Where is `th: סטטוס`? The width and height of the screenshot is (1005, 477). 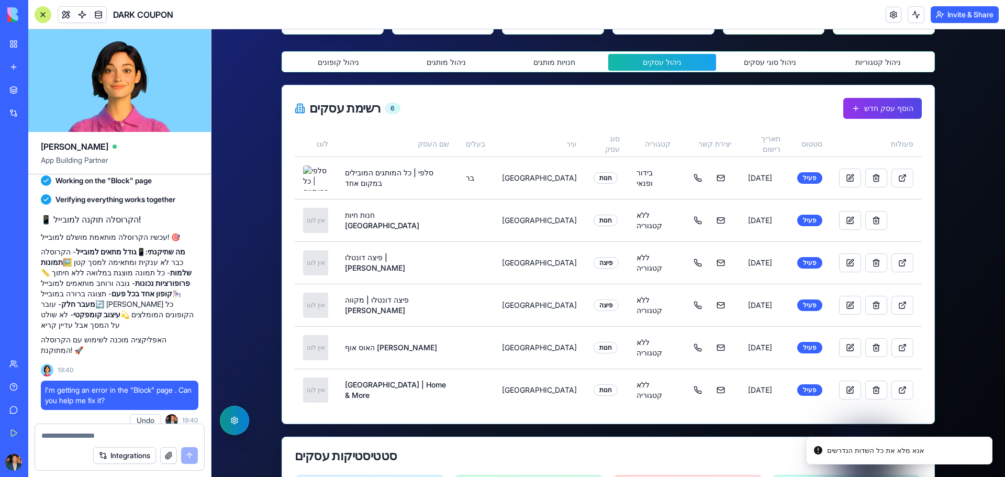 th: סטטוס is located at coordinates (598, 115).